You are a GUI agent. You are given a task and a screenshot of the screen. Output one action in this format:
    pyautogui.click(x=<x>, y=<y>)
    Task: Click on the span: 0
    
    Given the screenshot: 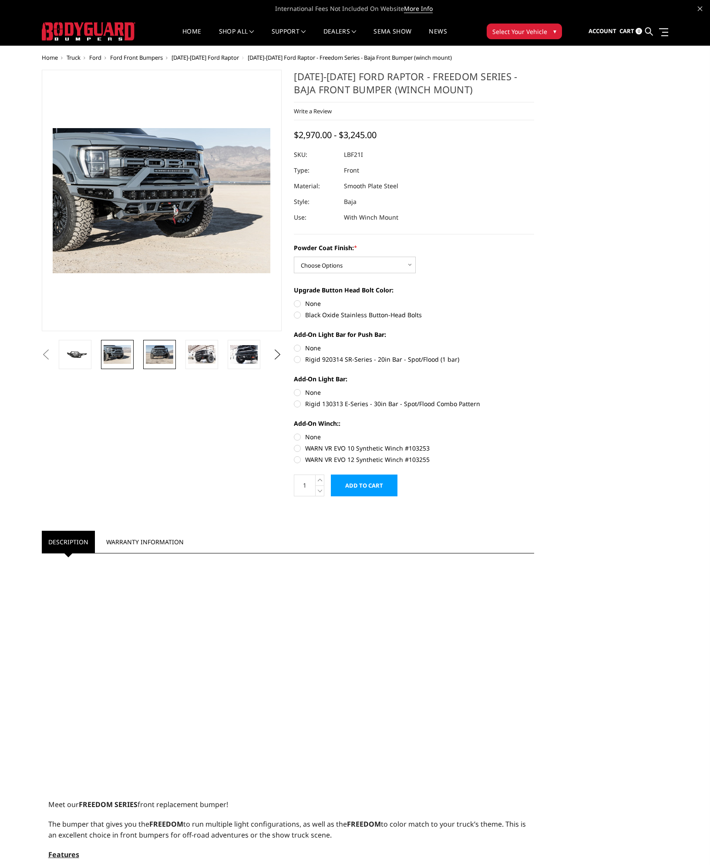 What is the action you would take?
    pyautogui.click(x=639, y=31)
    